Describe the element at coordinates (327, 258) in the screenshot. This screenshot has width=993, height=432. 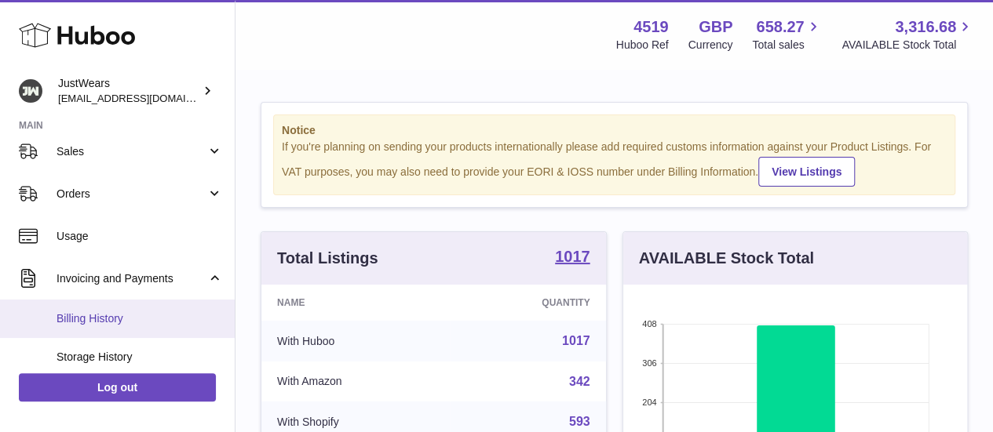
I see `h3: Total Listings` at that location.